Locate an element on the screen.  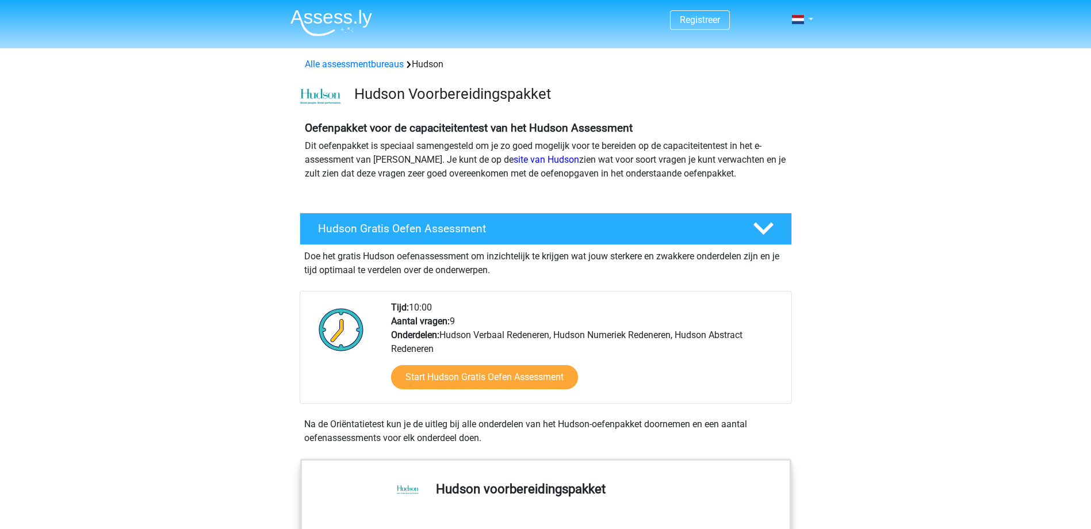
b: Oefenpakket voor de capaciteitentest van het Hudson Assessment is located at coordinates (469, 128).